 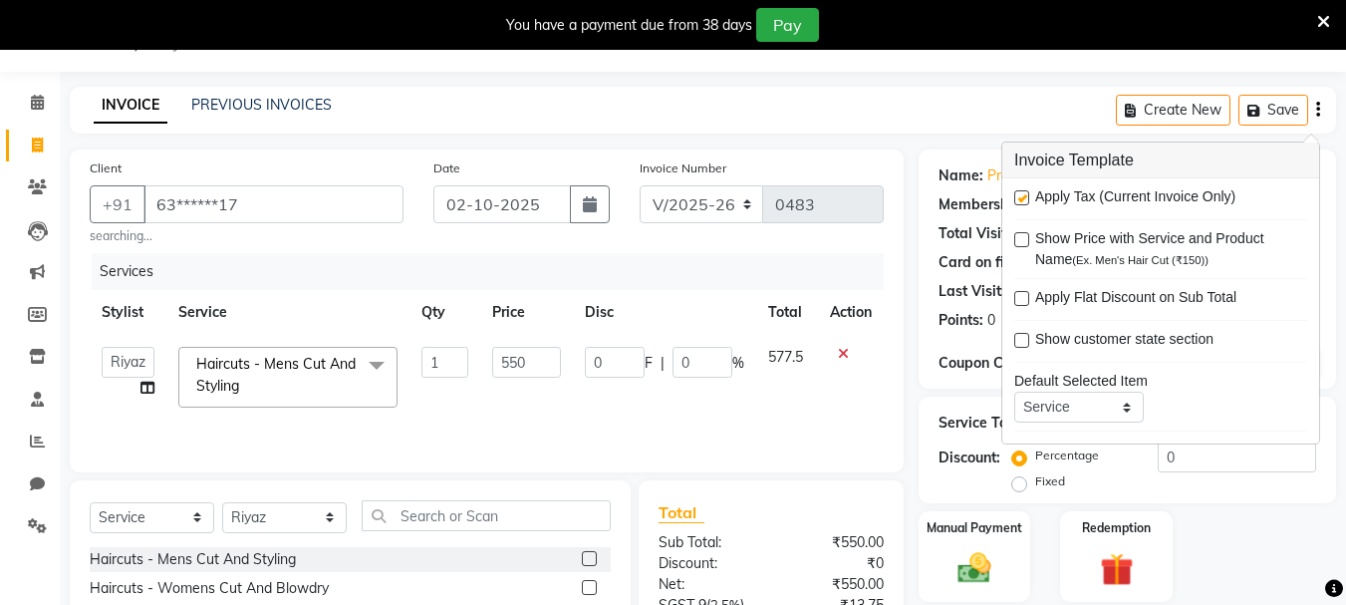 What do you see at coordinates (681, 512) in the screenshot?
I see `span: Total` at bounding box center [681, 512].